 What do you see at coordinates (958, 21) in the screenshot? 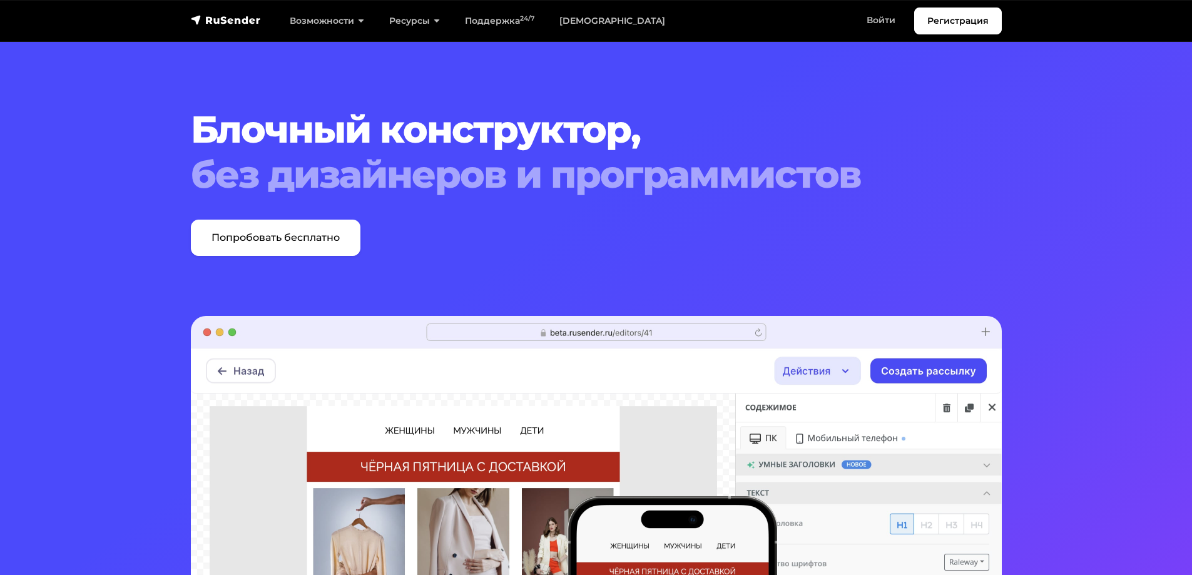
I see `a: Регистрация` at bounding box center [958, 21].